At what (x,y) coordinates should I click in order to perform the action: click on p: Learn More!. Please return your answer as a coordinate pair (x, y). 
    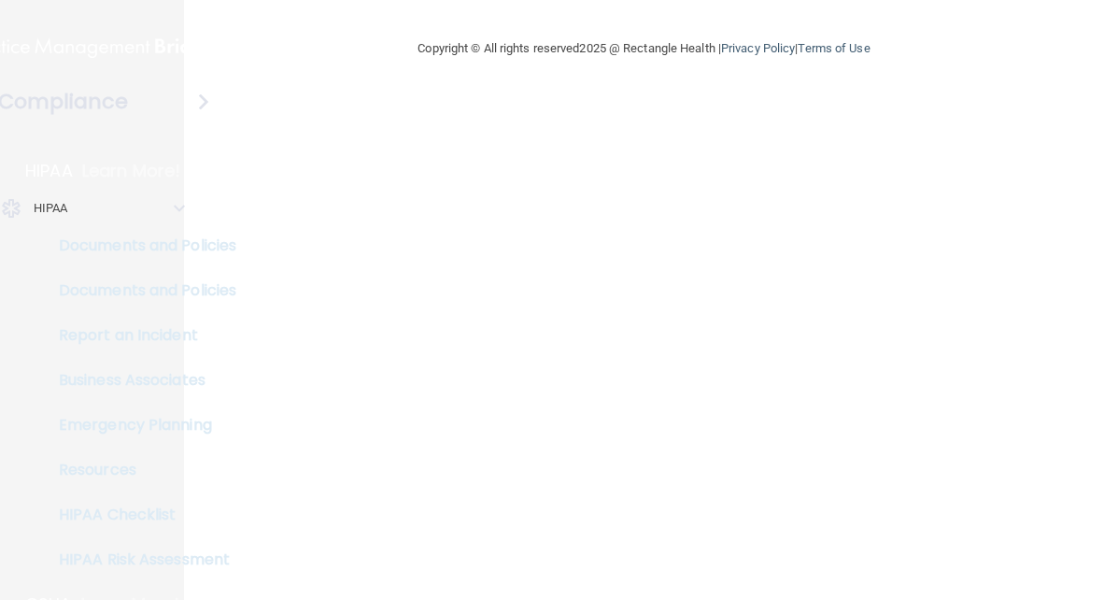
    Looking at the image, I should click on (132, 171).